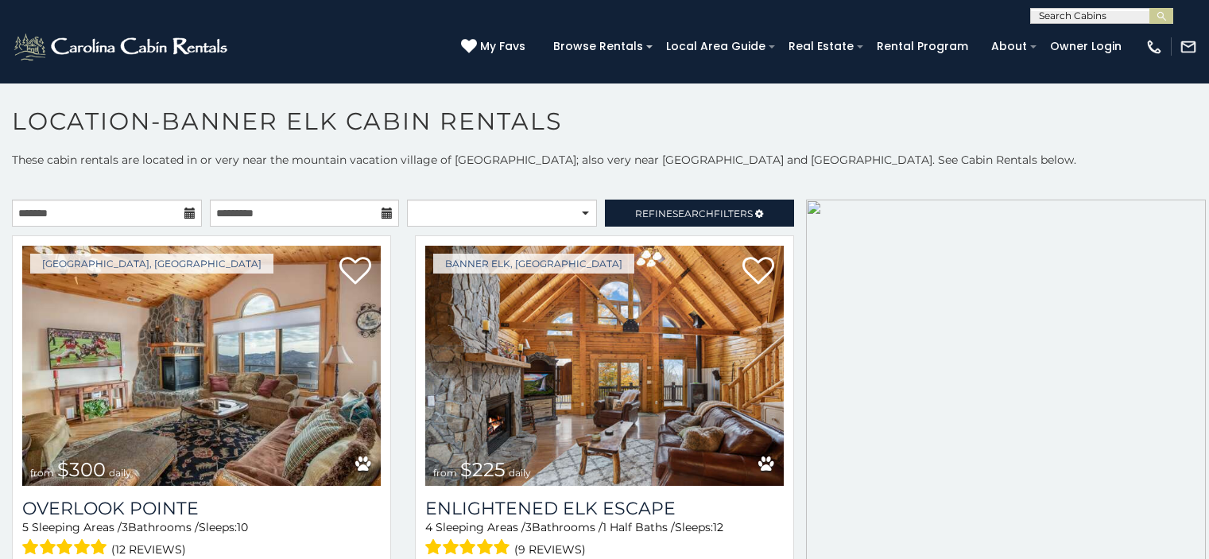  What do you see at coordinates (1154, 47) in the screenshot?
I see `img: phone-regular-white.png` at bounding box center [1154, 47].